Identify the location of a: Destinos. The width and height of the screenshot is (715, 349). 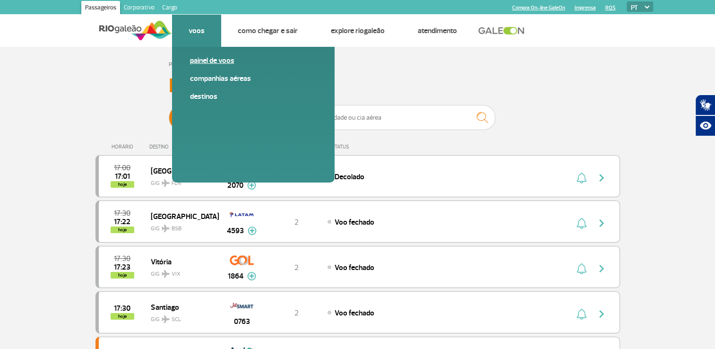
(253, 96).